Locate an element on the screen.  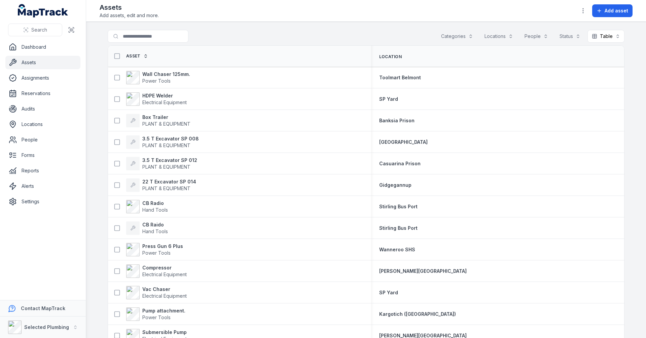
a: Reports is located at coordinates (43, 171).